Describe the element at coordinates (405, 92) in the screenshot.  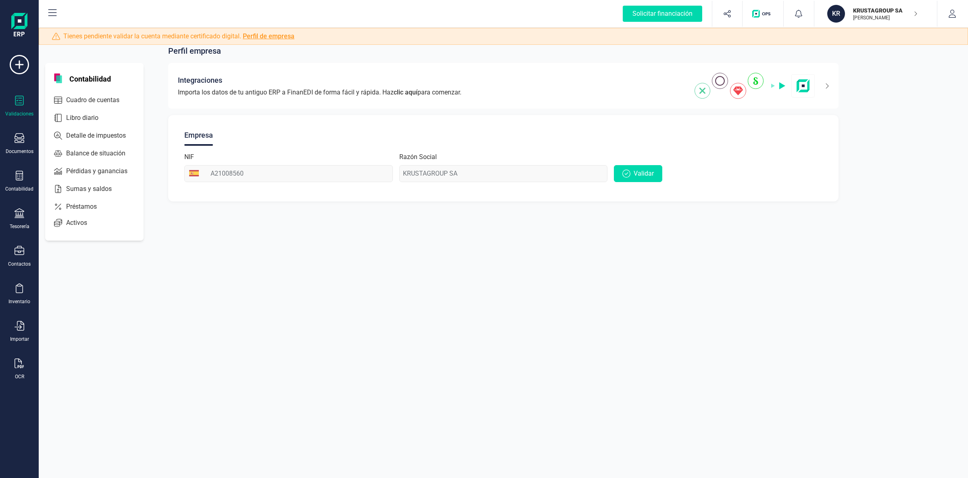
I see `span: clic aquí` at that location.